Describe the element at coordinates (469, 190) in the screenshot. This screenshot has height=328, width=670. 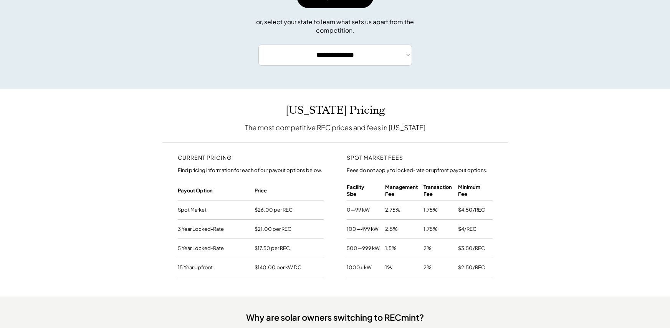
I see `div: Minimum Fee` at that location.